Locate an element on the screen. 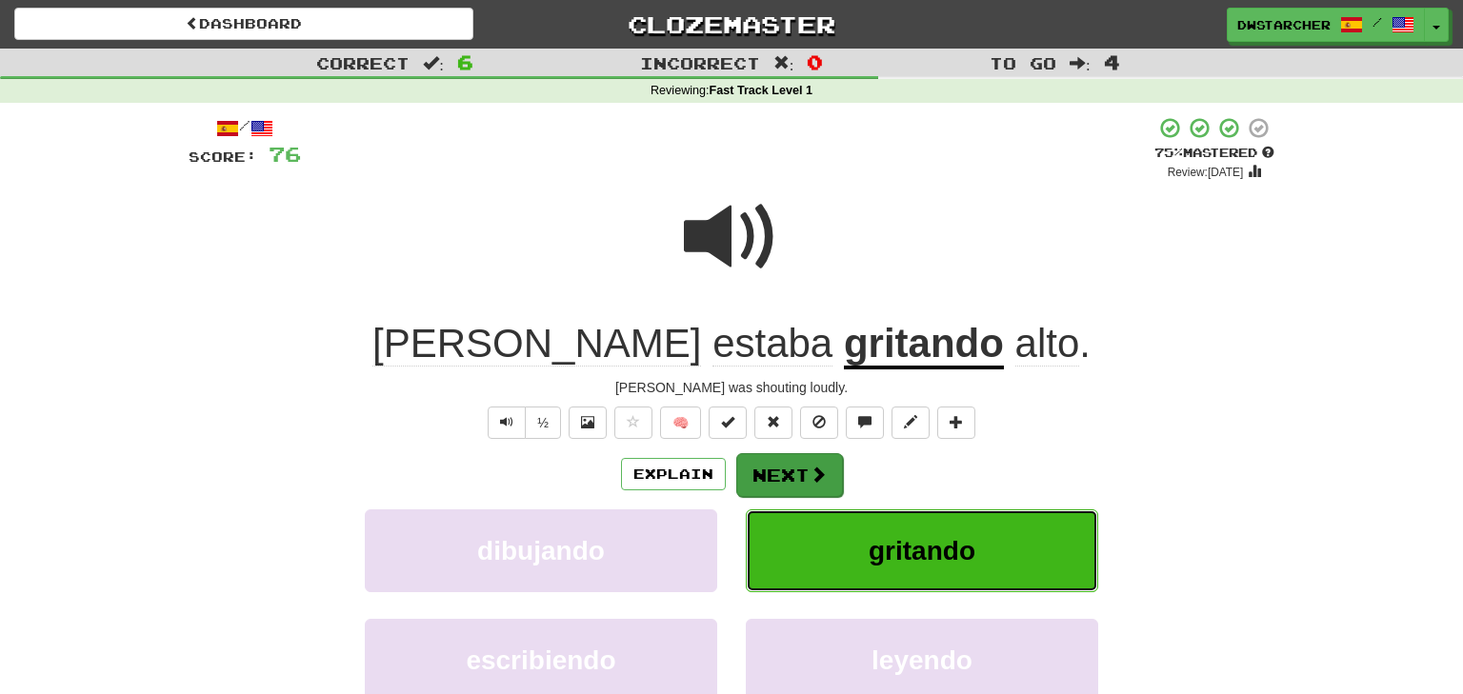 Image resolution: width=1463 pixels, height=694 pixels. span: Correct is located at coordinates (363, 63).